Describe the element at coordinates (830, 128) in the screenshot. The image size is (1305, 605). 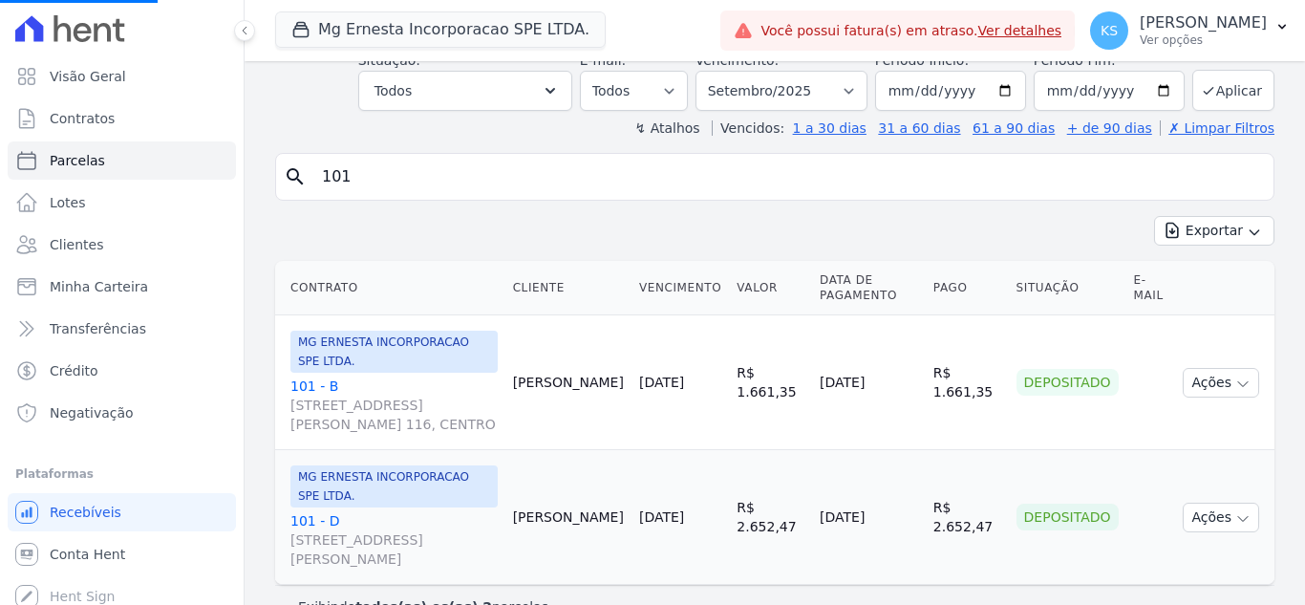
I see `a: 1 a 30 dias` at that location.